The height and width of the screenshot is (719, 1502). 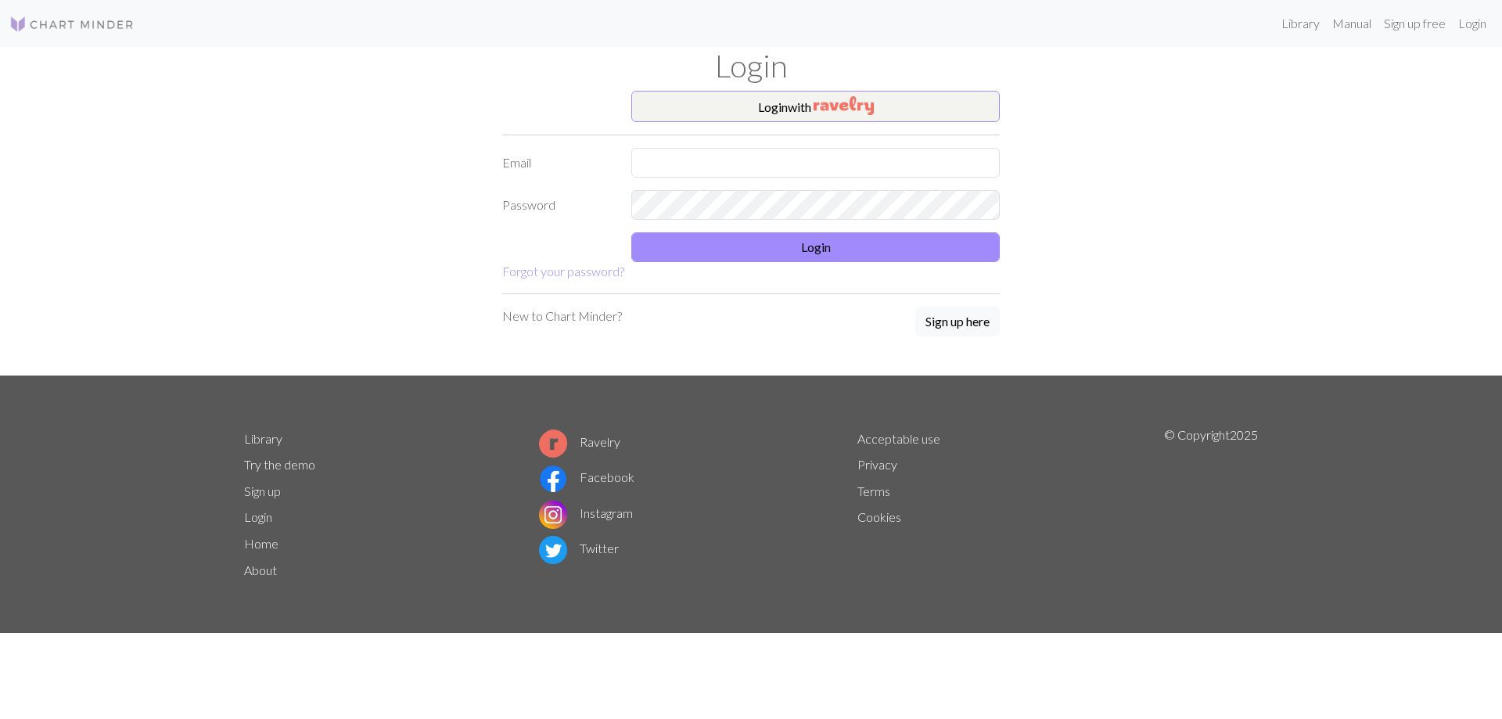 What do you see at coordinates (815, 106) in the screenshot?
I see `button: Loginwith` at bounding box center [815, 106].